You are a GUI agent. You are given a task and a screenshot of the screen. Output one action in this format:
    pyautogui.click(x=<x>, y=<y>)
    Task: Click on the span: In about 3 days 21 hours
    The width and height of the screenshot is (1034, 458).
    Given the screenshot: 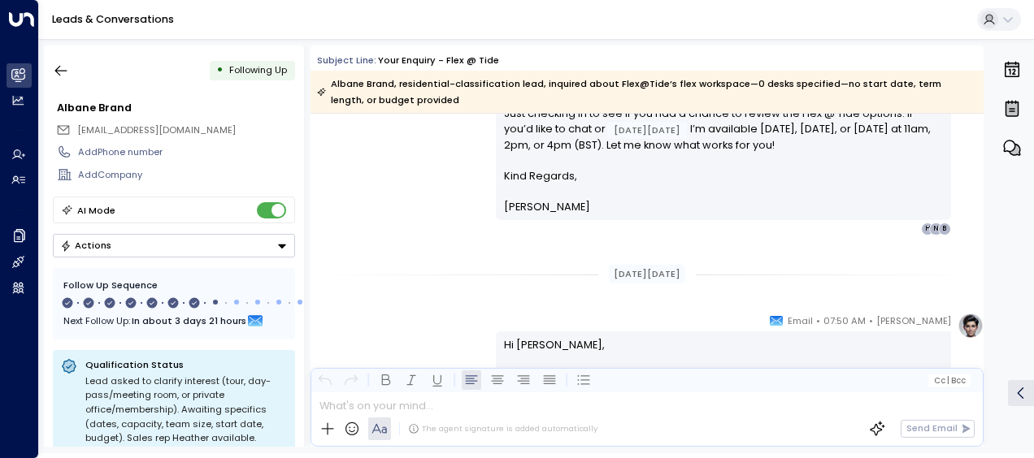 What is the action you would take?
    pyautogui.click(x=189, y=321)
    